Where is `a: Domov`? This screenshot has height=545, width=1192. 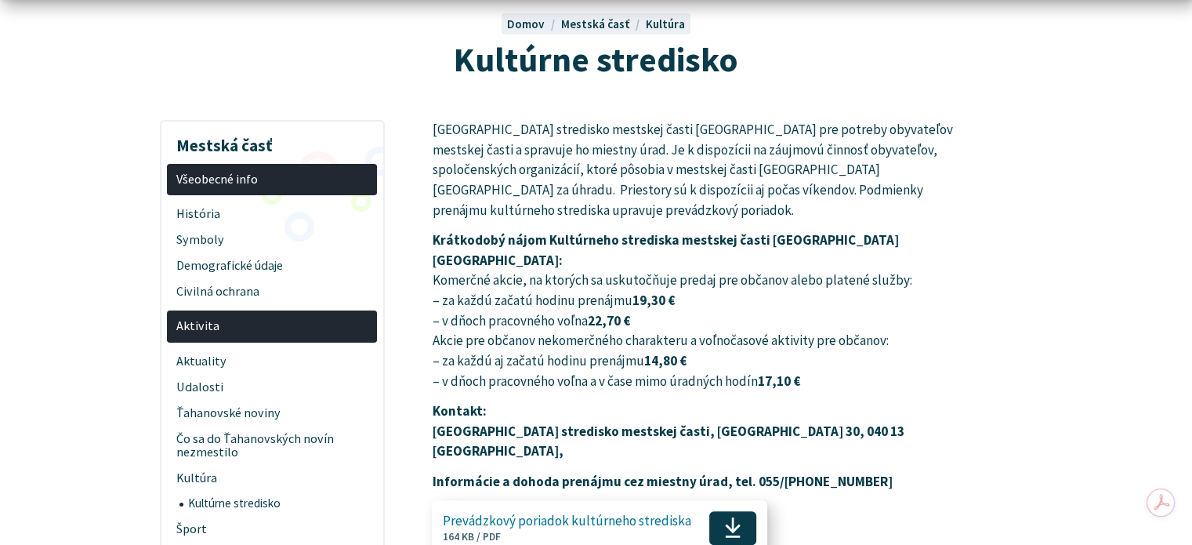 a: Domov is located at coordinates (534, 24).